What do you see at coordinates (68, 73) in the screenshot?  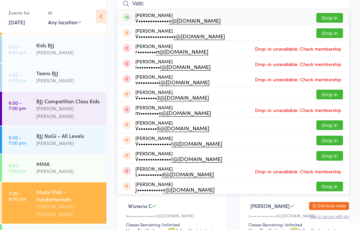 I see `div: Teens BJJ` at bounding box center [68, 73].